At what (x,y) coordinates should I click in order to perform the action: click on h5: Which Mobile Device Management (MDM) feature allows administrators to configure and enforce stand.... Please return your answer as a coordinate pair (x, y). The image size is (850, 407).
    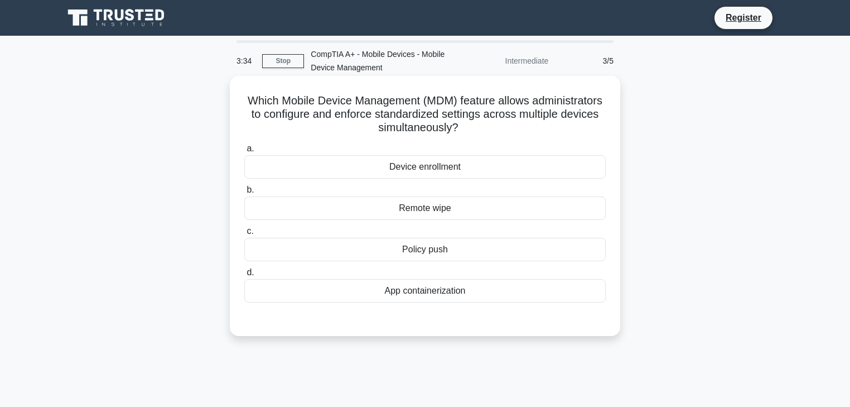
    Looking at the image, I should click on (425, 114).